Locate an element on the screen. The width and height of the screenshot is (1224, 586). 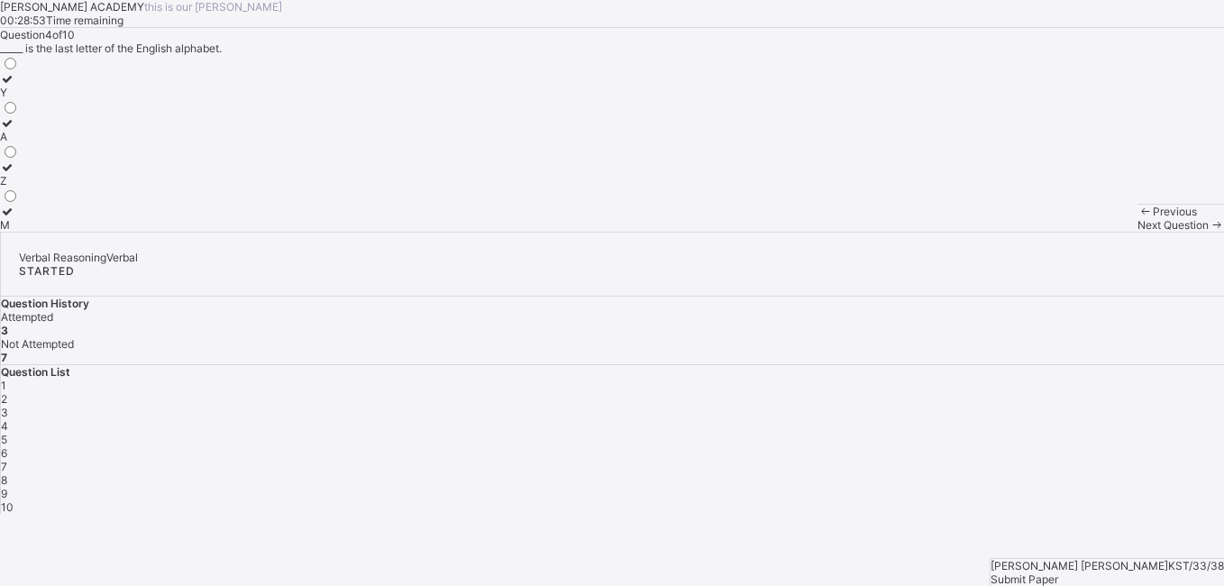
span: Question List is located at coordinates (35, 371).